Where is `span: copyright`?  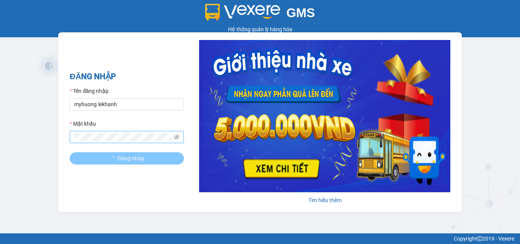
span: copyright is located at coordinates (480, 239).